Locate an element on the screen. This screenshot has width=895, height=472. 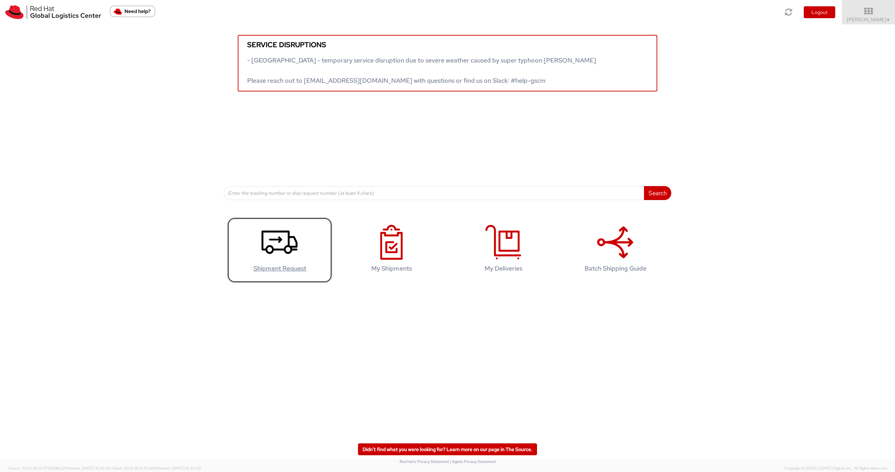
h4: My Shipments is located at coordinates (391, 269).